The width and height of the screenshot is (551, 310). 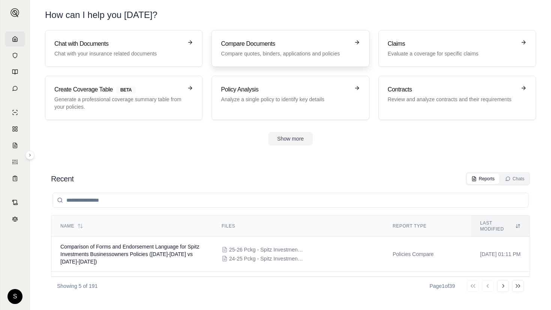 What do you see at coordinates (483, 179) in the screenshot?
I see `div: Reports` at bounding box center [483, 179].